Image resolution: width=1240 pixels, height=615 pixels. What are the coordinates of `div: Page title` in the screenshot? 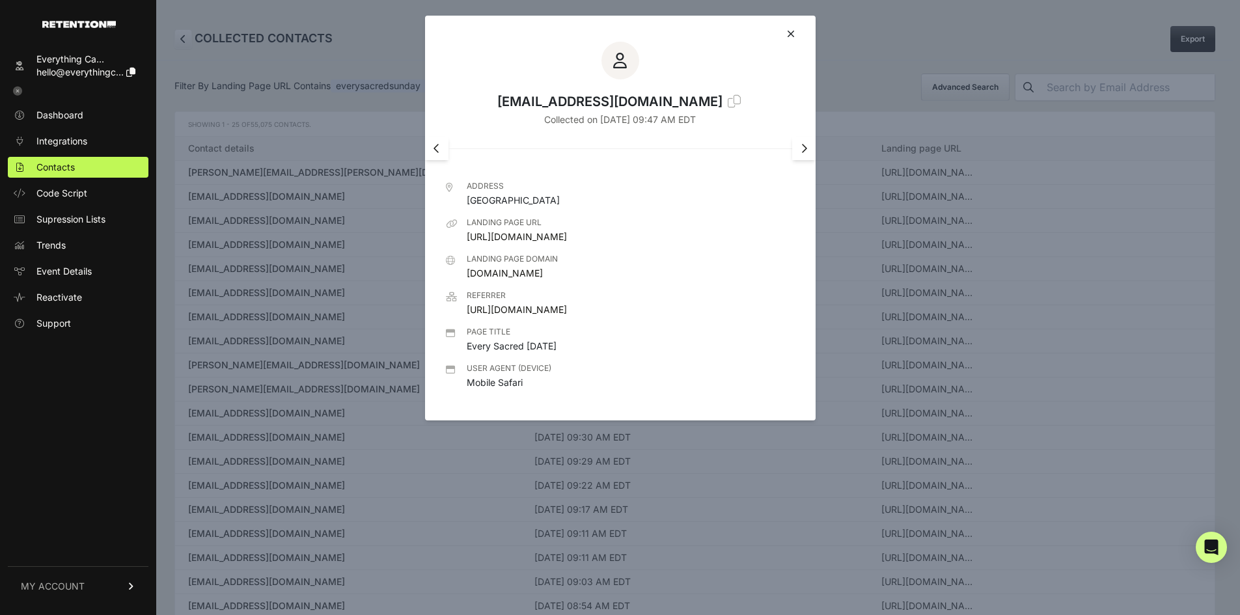 It's located at (512, 332).